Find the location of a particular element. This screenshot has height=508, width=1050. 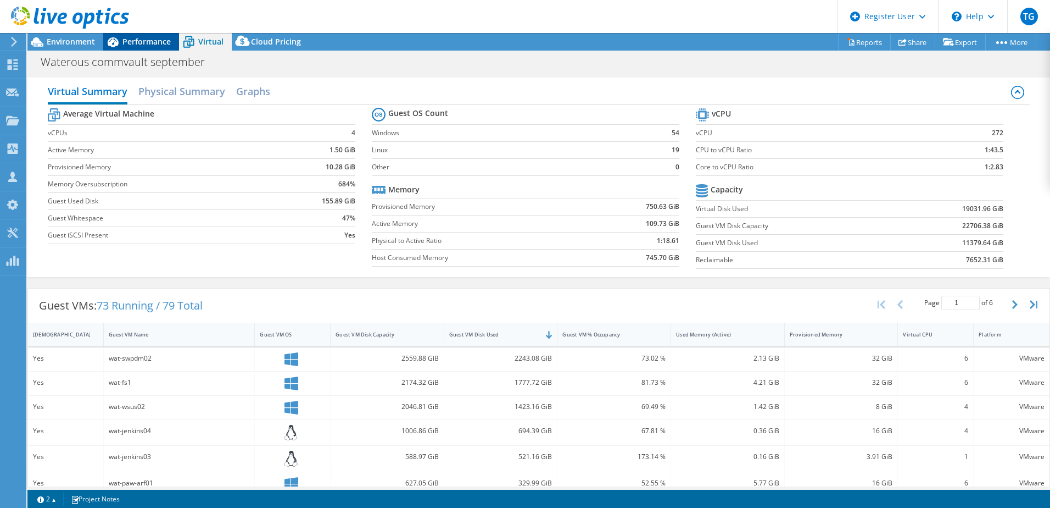

a: Export is located at coordinates (960, 42).